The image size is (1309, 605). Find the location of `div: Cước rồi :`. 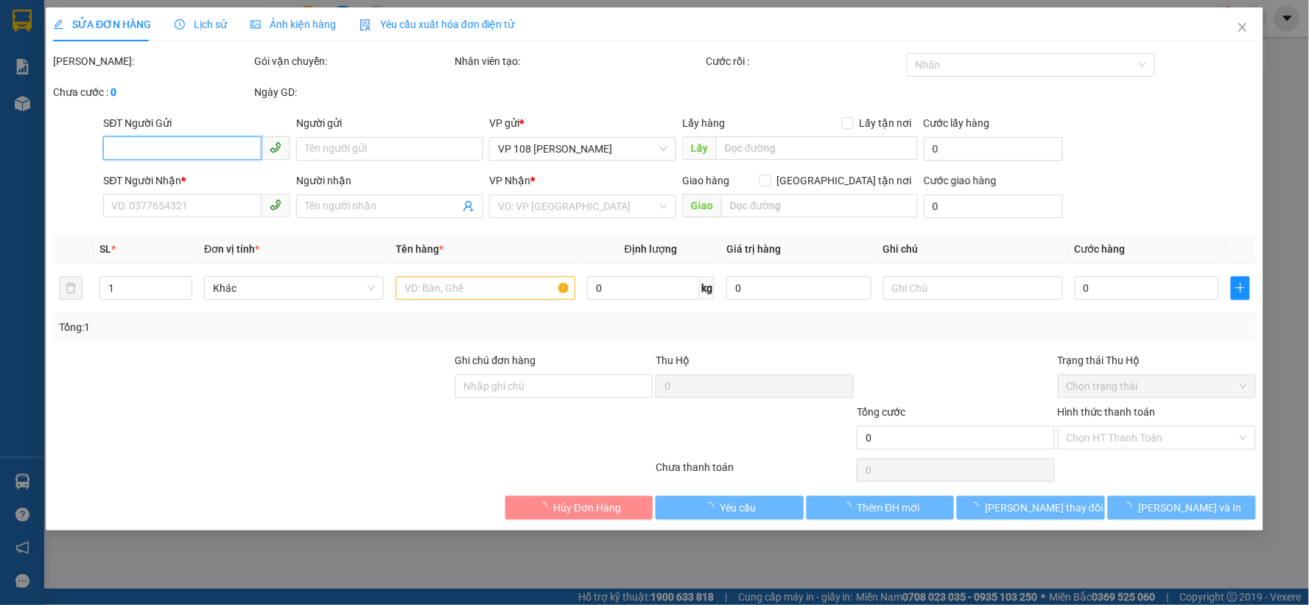

div: Cước rồi : is located at coordinates (805, 61).